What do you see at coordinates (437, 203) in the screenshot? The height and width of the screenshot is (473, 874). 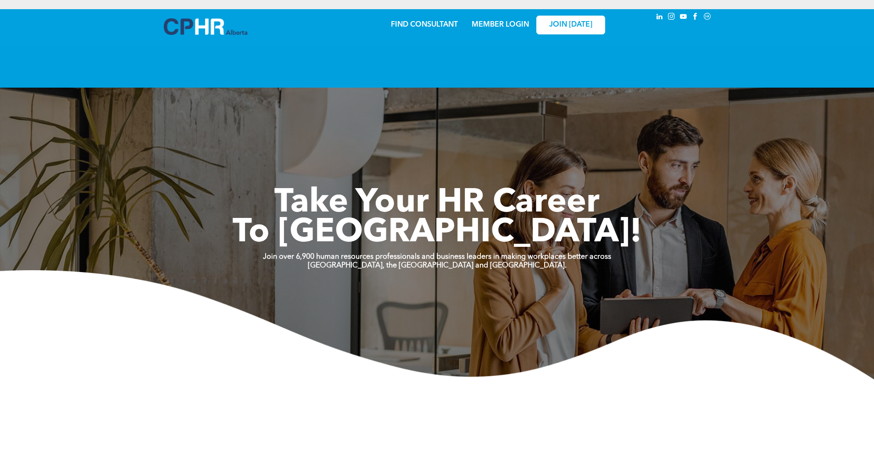 I see `span: Take Your HR Career` at bounding box center [437, 203].